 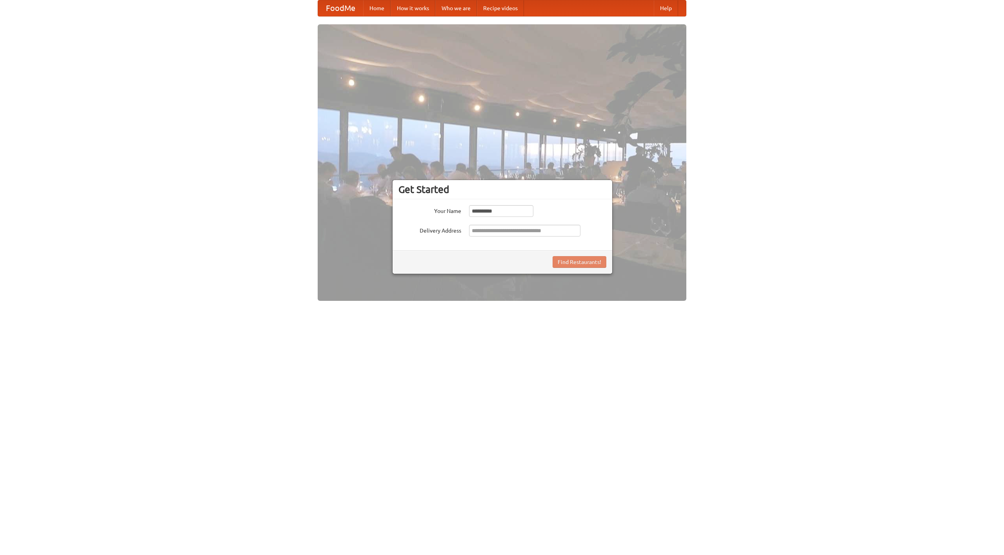 What do you see at coordinates (430, 210) in the screenshot?
I see `label: Your Name` at bounding box center [430, 210].